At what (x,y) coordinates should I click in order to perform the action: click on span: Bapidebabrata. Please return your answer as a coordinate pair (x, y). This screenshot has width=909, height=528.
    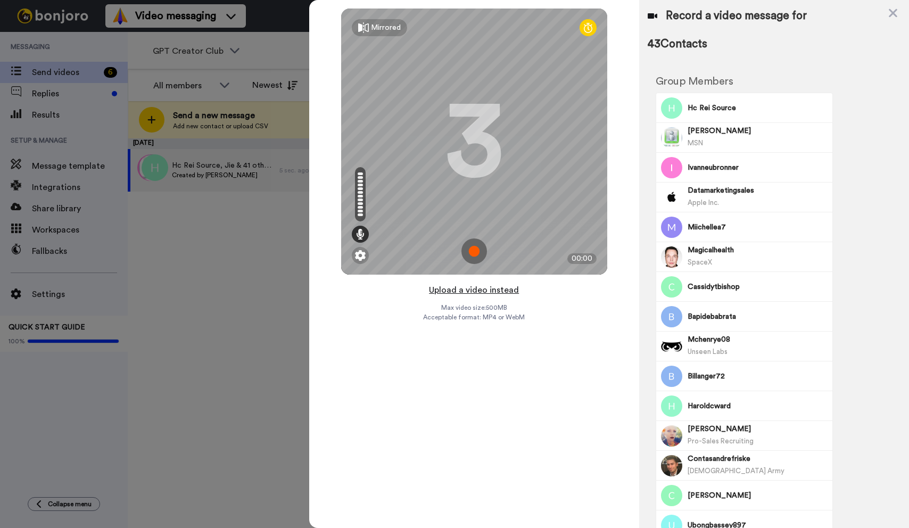
    Looking at the image, I should click on (758, 317).